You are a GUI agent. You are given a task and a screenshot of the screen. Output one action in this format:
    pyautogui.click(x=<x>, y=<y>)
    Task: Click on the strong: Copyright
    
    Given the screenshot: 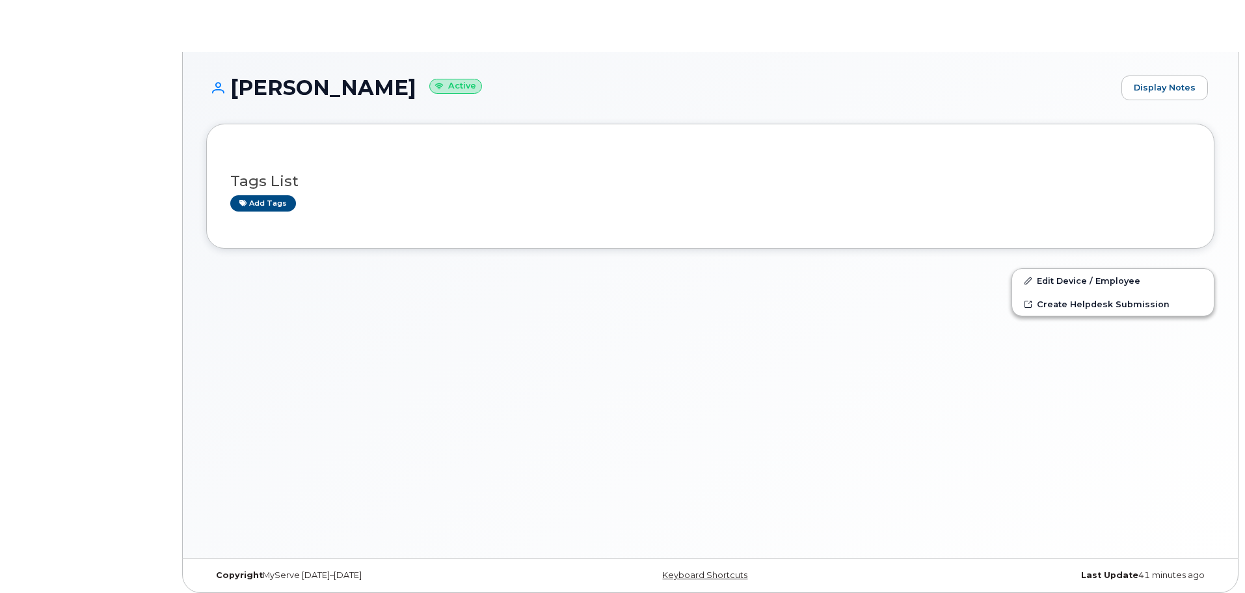 What is the action you would take?
    pyautogui.click(x=239, y=574)
    